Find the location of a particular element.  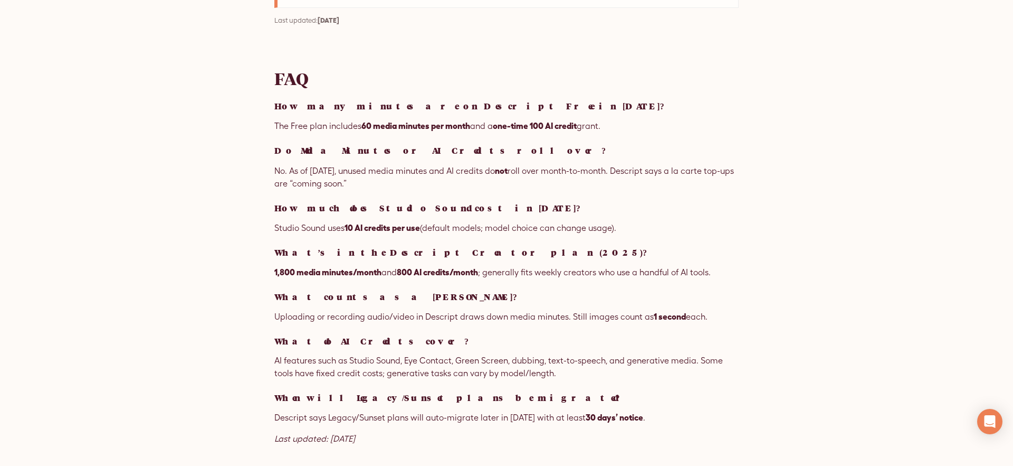

h3: Do Media Minutes or AI Credits roll over? is located at coordinates (507, 150).